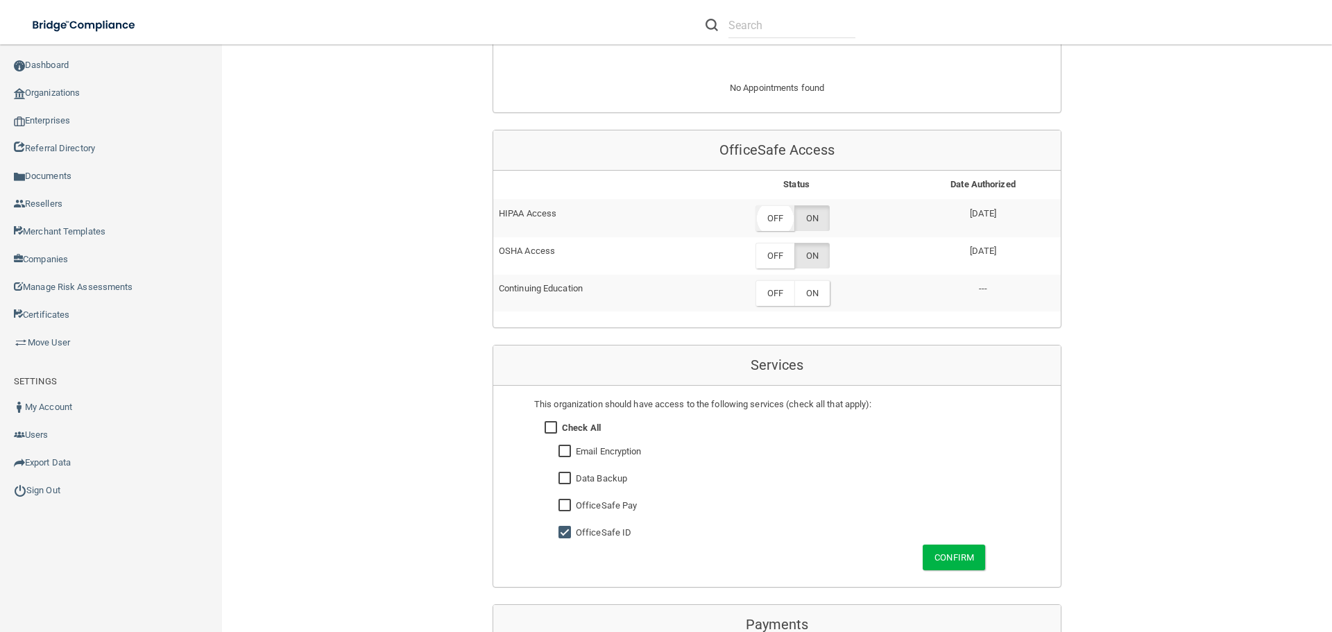 This screenshot has width=1332, height=632. What do you see at coordinates (20, 490) in the screenshot?
I see `img: ic_power_dark.7ecde6b1.png` at bounding box center [20, 490].